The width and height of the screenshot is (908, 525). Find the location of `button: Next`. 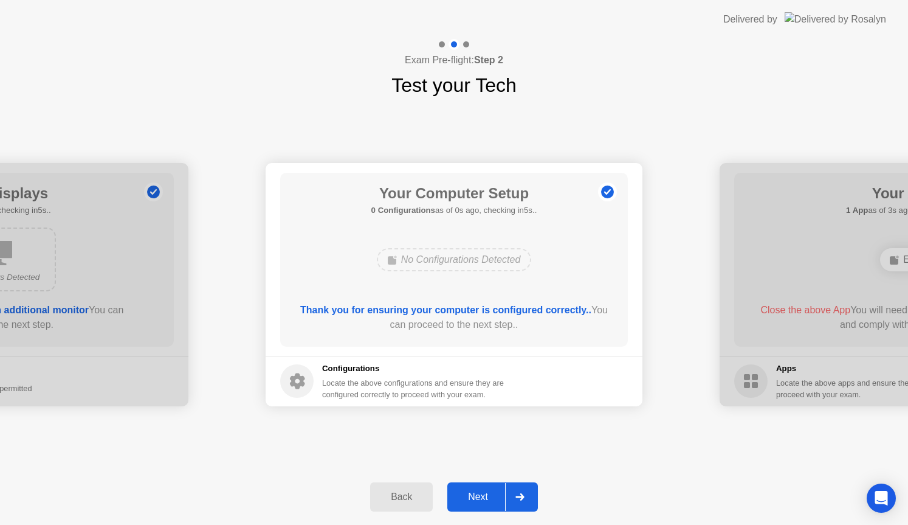

button: Next is located at coordinates (492, 497).